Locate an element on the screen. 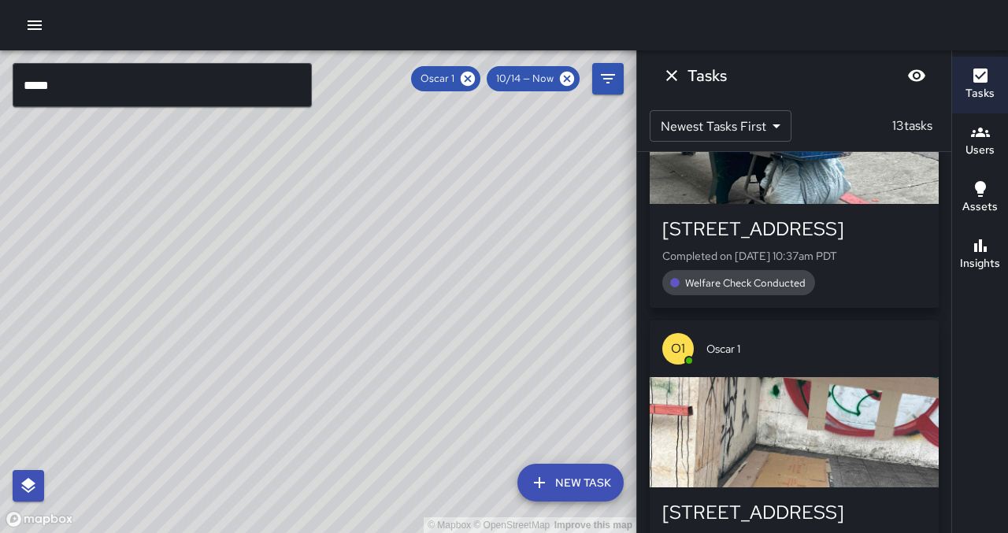 The height and width of the screenshot is (533, 1008). h6: Users is located at coordinates (980, 150).